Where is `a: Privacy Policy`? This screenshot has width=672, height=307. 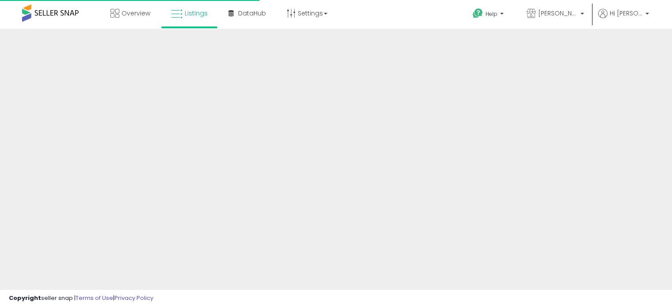
a: Privacy Policy is located at coordinates (134, 298).